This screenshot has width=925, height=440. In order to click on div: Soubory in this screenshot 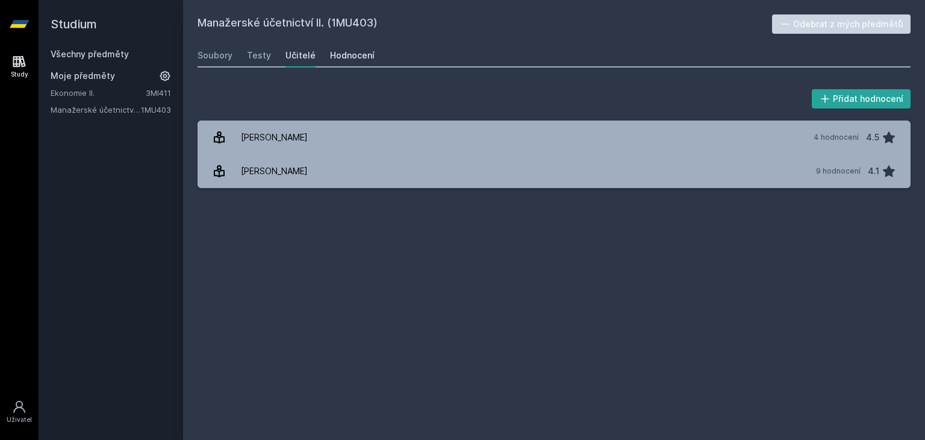, I will do `click(215, 55)`.